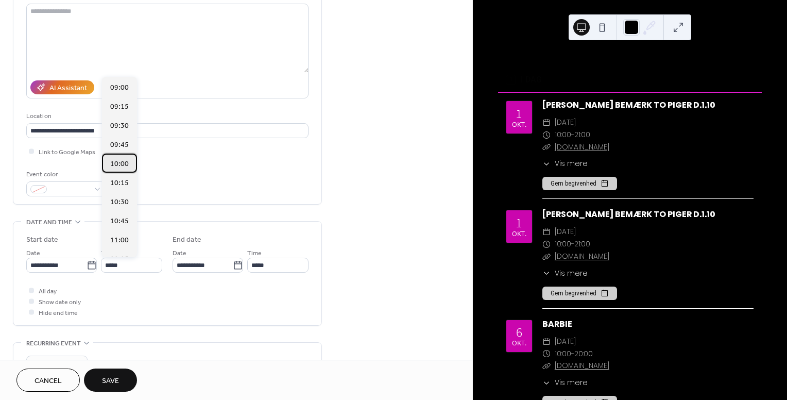  Describe the element at coordinates (60, 302) in the screenshot. I see `span: Show date only` at that location.